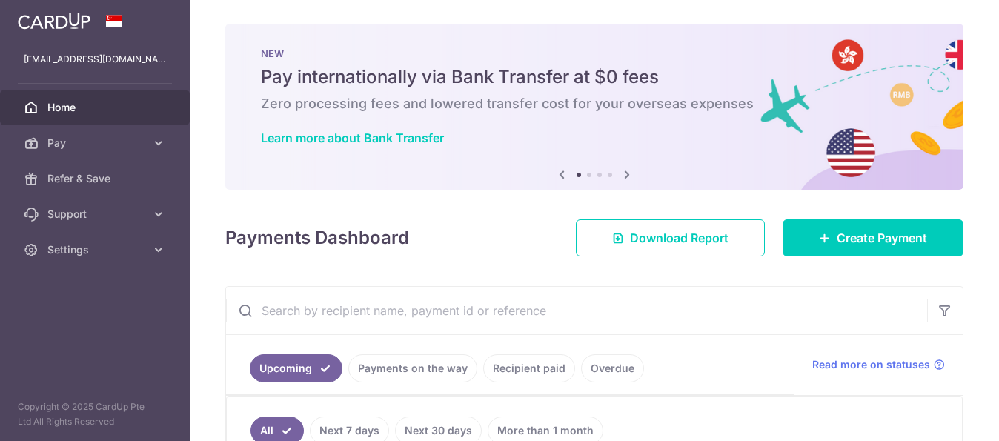 The height and width of the screenshot is (441, 999). I want to click on img: Bank transfer banner, so click(594, 107).